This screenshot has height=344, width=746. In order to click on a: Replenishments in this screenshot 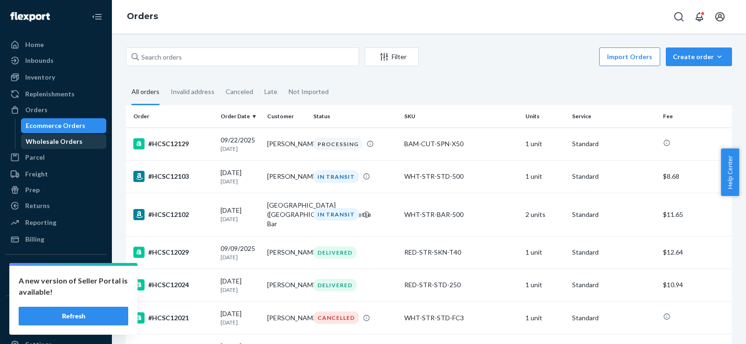, I will do `click(56, 94)`.